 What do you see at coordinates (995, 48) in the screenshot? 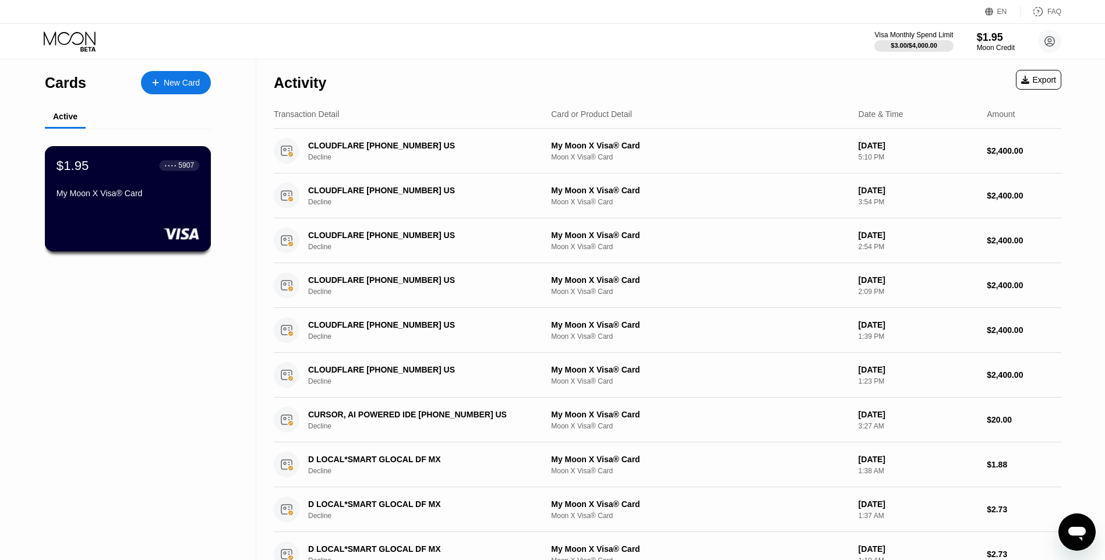
I see `div: Moon Credit` at bounding box center [995, 48].